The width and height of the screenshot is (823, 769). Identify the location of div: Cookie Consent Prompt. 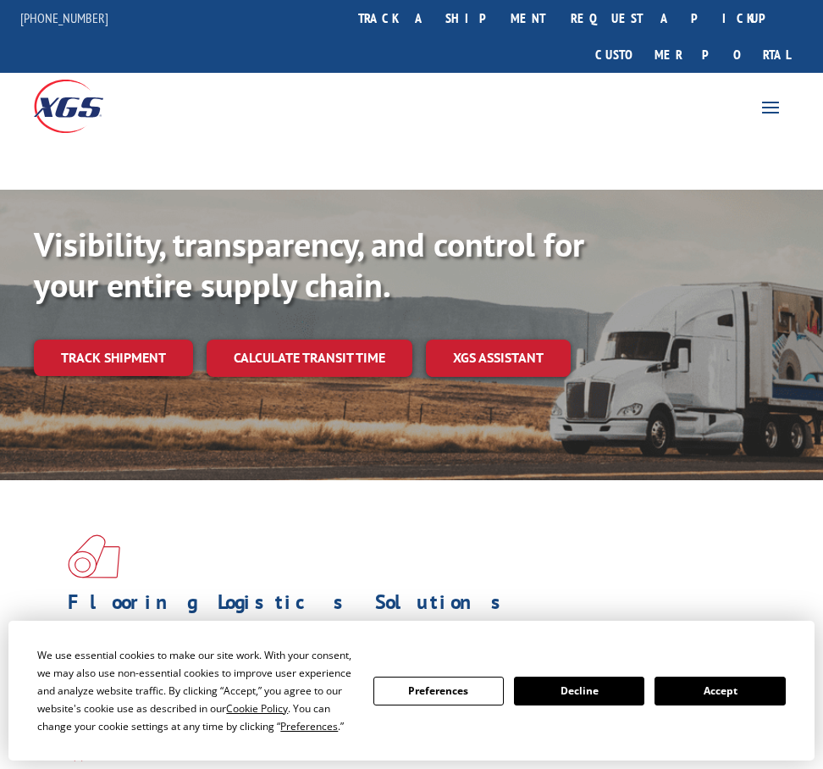
(412, 690).